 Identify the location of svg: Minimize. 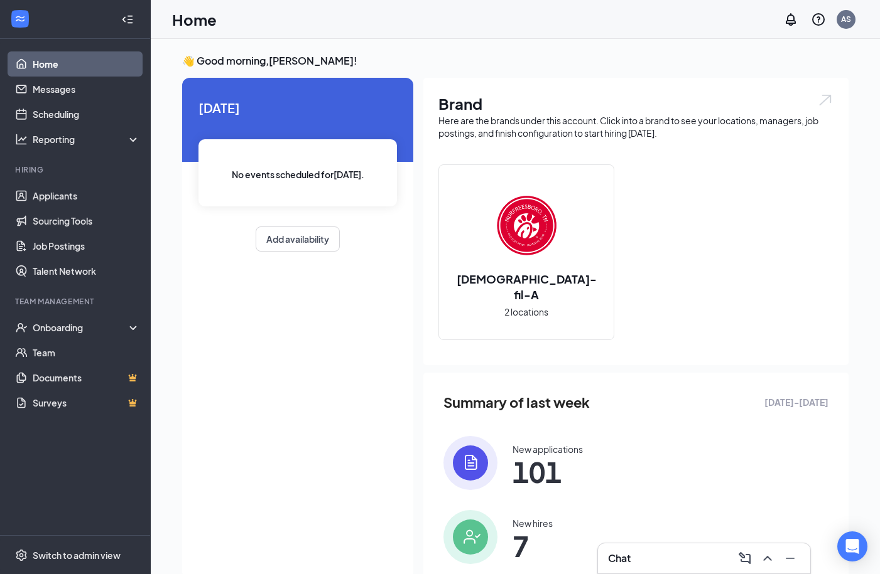
(790, 559).